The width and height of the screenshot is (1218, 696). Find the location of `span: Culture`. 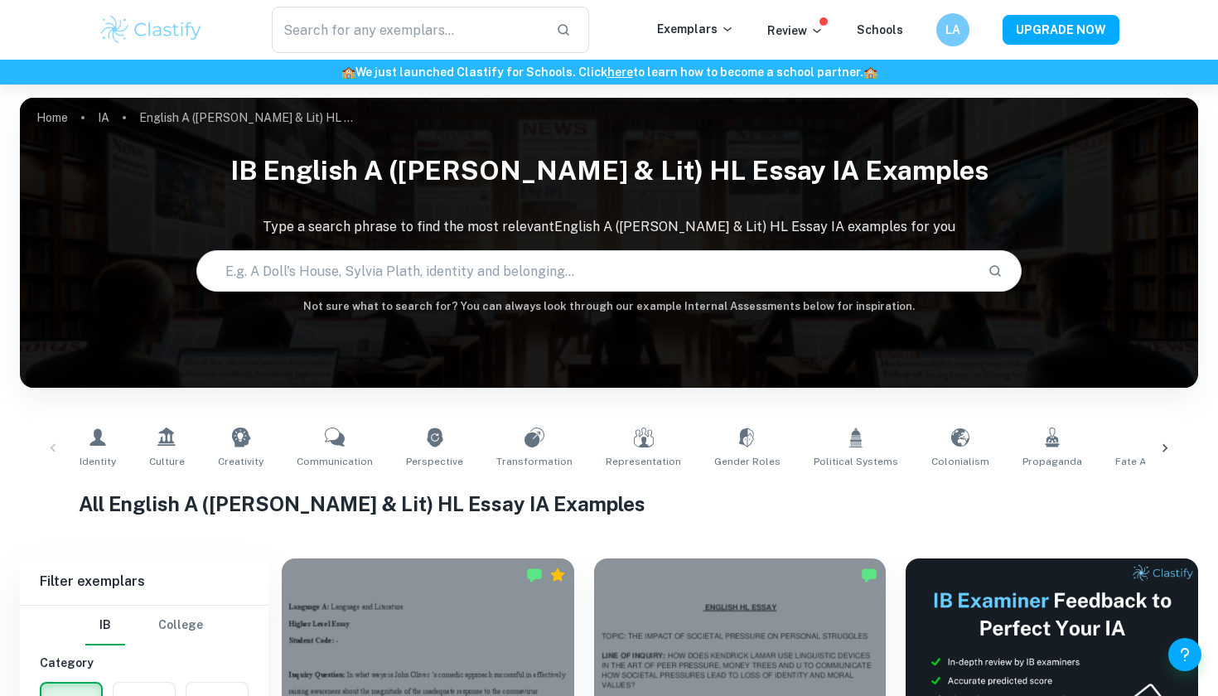

span: Culture is located at coordinates (167, 461).